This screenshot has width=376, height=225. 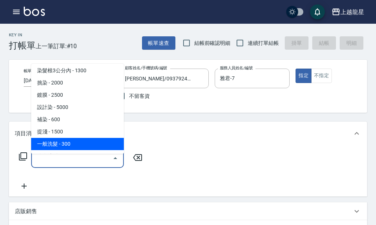 I want to click on span: 設計染 - 5000, so click(x=77, y=107).